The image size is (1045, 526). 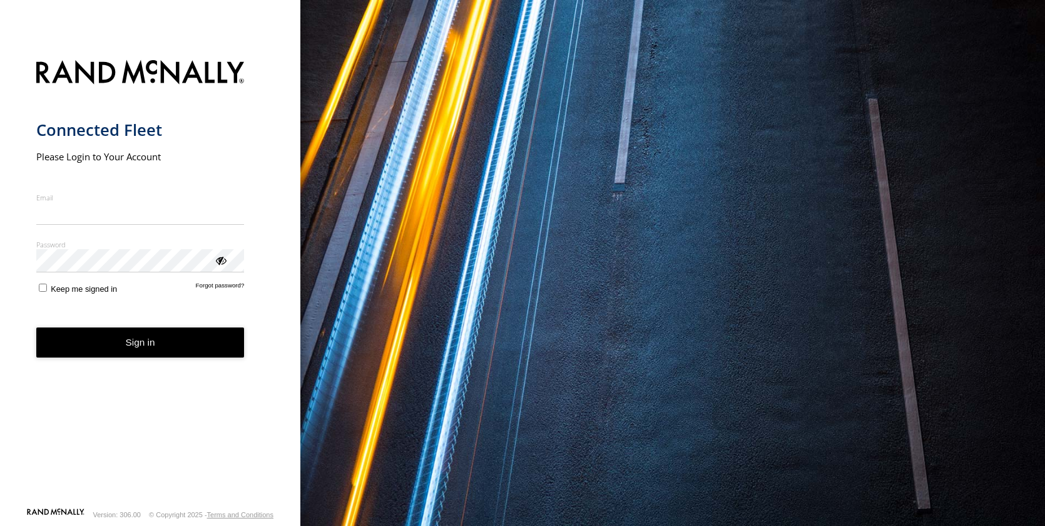 I want to click on div: Version: 306.00, so click(x=117, y=515).